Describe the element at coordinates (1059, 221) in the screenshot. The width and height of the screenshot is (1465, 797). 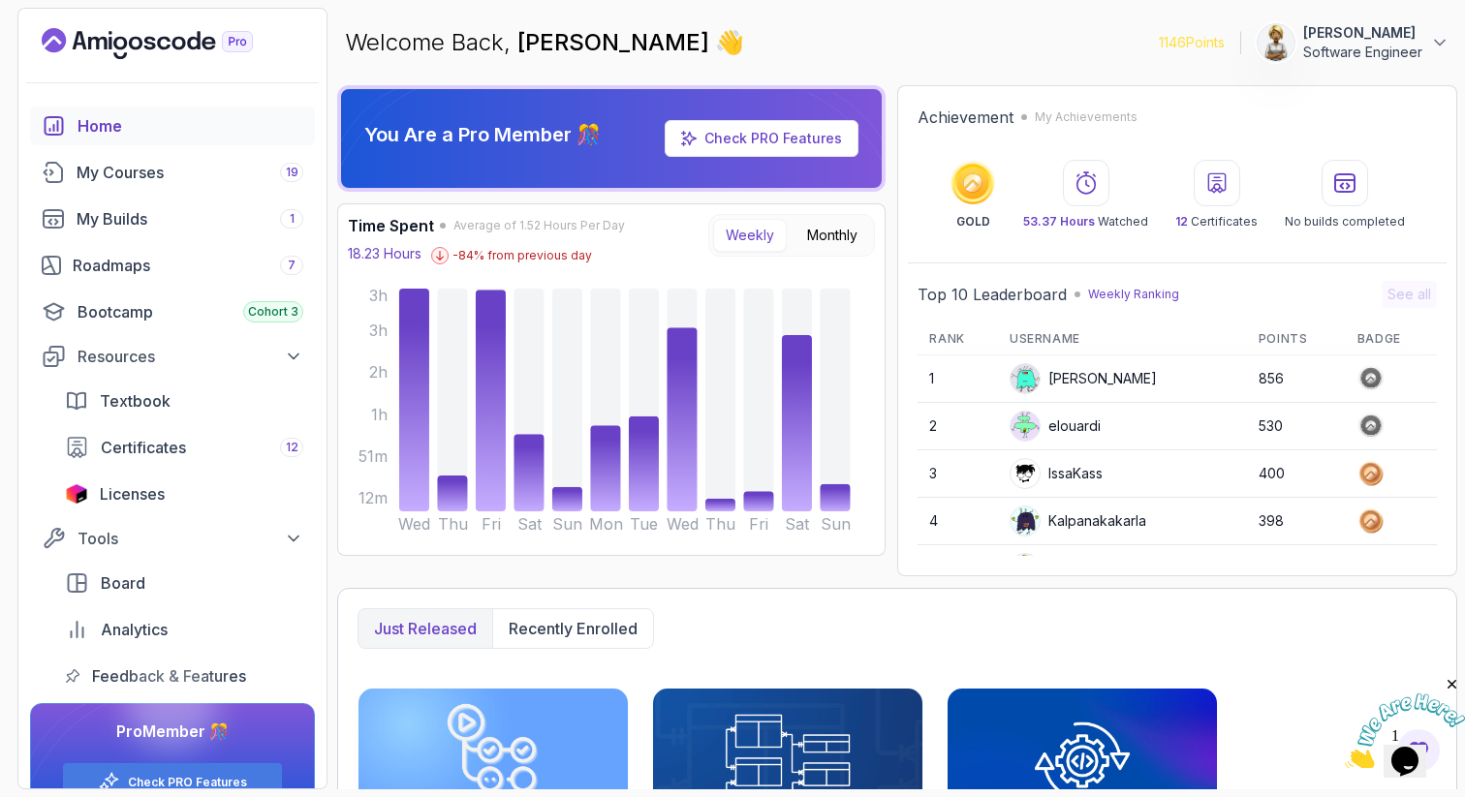
I see `span: 53.37 Hours` at that location.